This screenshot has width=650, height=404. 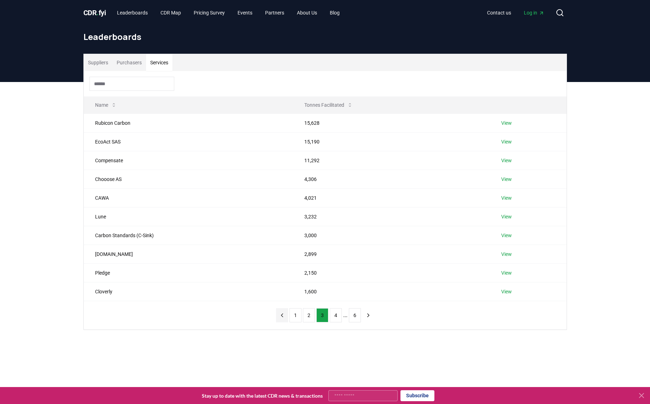 I want to click on a: Log in, so click(x=534, y=13).